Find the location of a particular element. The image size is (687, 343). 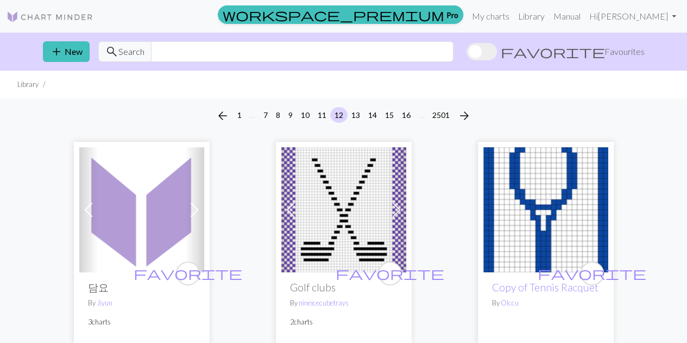

img: Golf clubs is located at coordinates (344, 210).